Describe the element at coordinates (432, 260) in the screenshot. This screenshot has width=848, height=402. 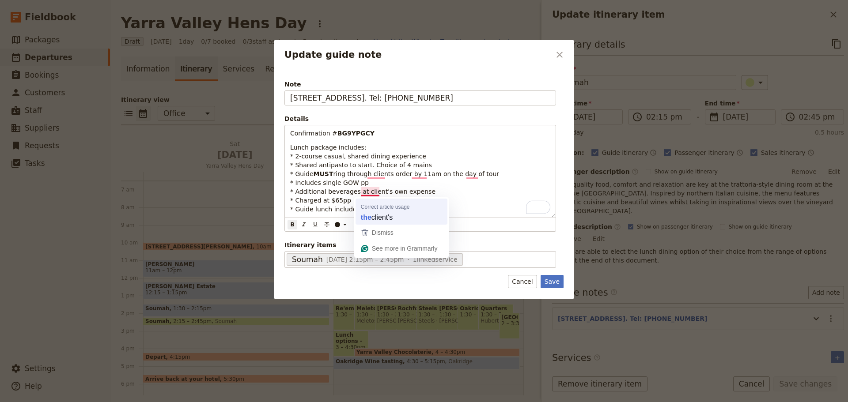
I see `span: 1 linked service` at that location.